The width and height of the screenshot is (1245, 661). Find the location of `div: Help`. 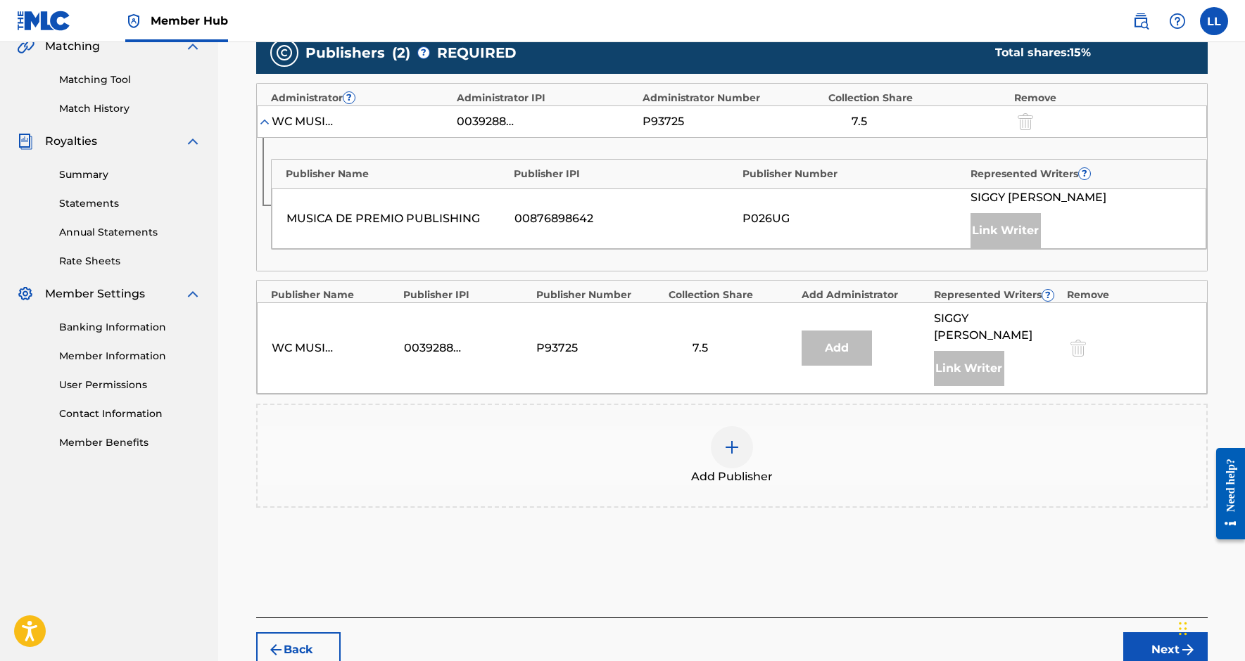

div: Help is located at coordinates (1177, 21).